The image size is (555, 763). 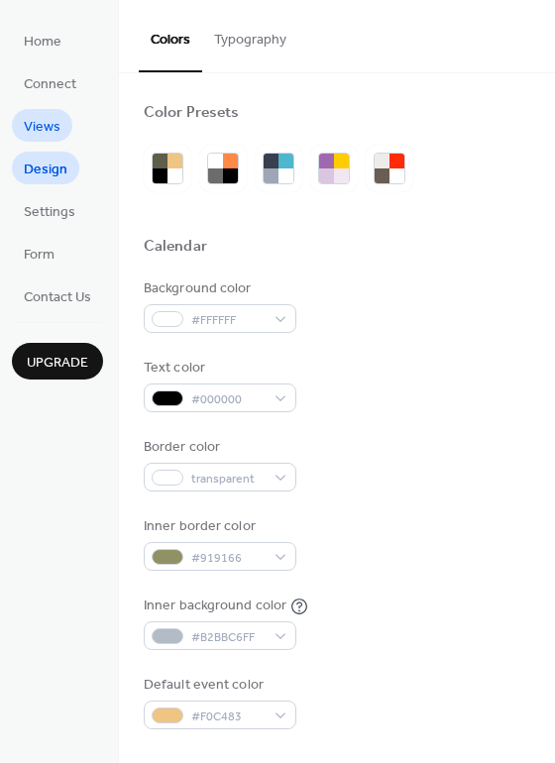 I want to click on span: #F0C483, so click(x=228, y=717).